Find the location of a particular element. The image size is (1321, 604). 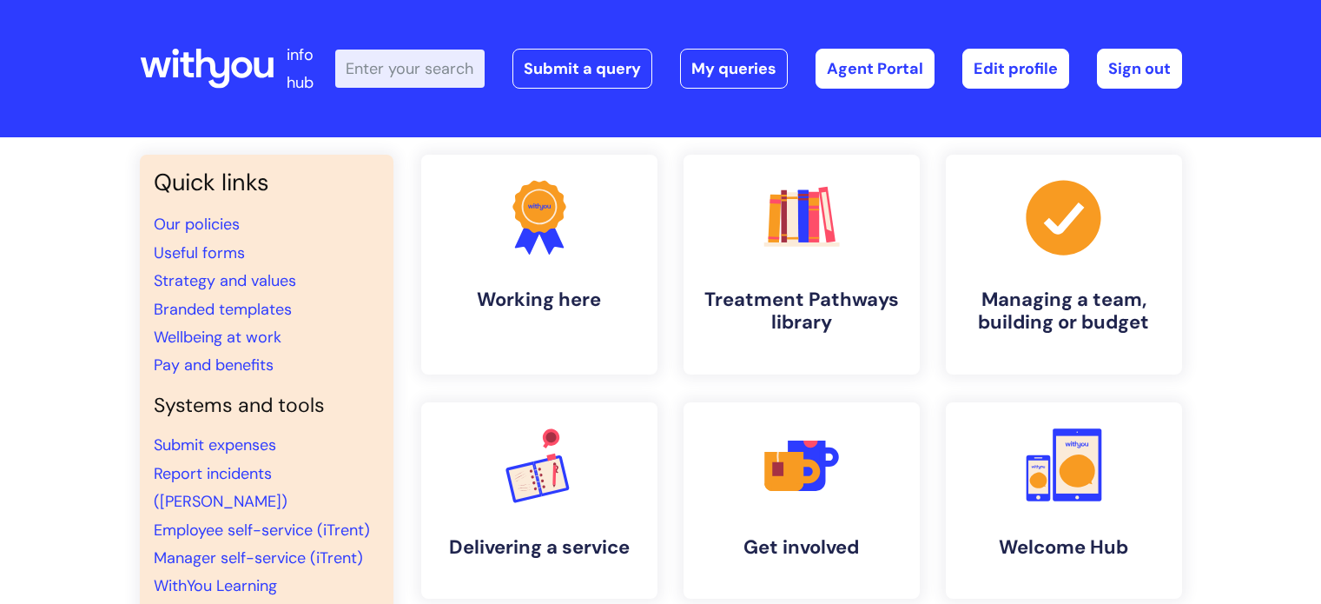

h4: Working here is located at coordinates (539, 300).